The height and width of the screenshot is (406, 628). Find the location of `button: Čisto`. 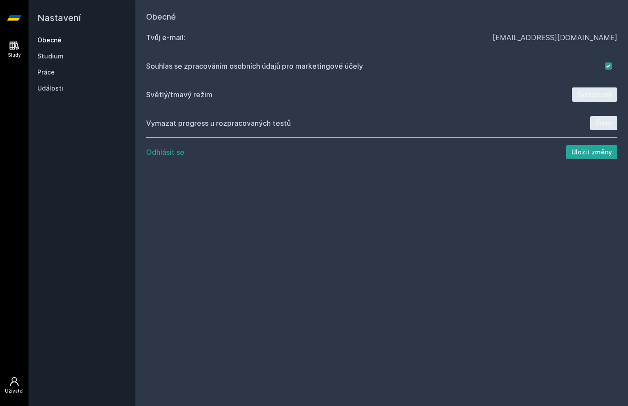

button: Čisto is located at coordinates (604, 123).